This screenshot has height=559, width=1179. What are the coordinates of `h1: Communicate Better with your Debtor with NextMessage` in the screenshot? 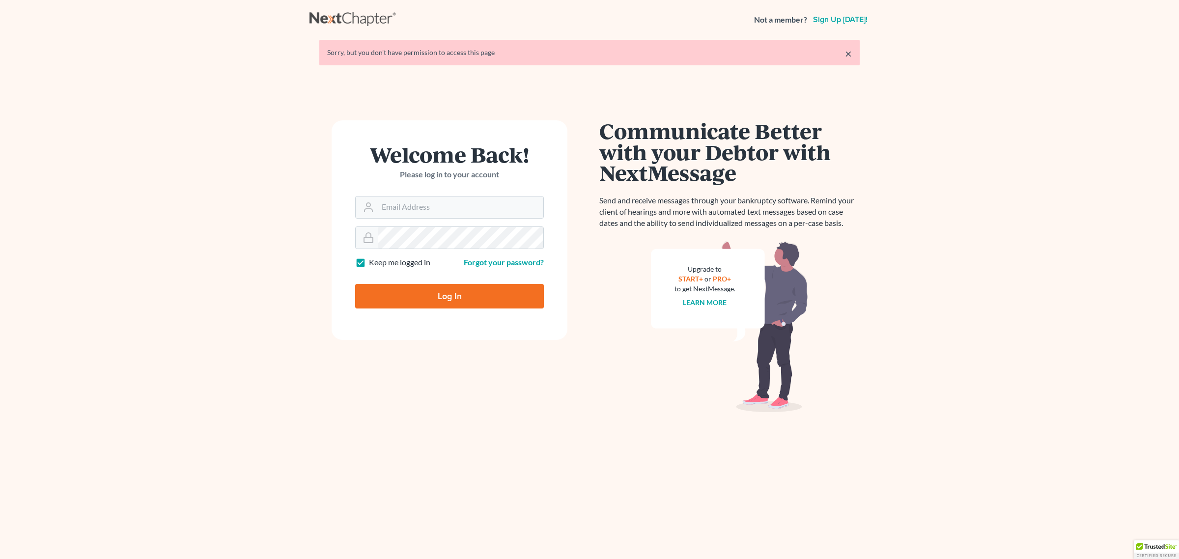 It's located at (730, 152).